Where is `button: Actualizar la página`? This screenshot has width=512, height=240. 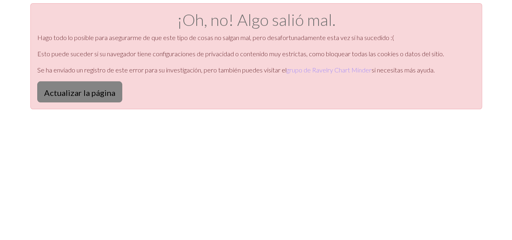 button: Actualizar la página is located at coordinates (80, 92).